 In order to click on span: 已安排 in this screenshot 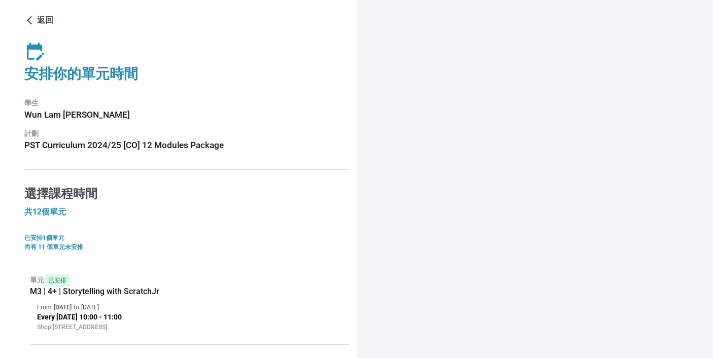, I will do `click(57, 281)`.